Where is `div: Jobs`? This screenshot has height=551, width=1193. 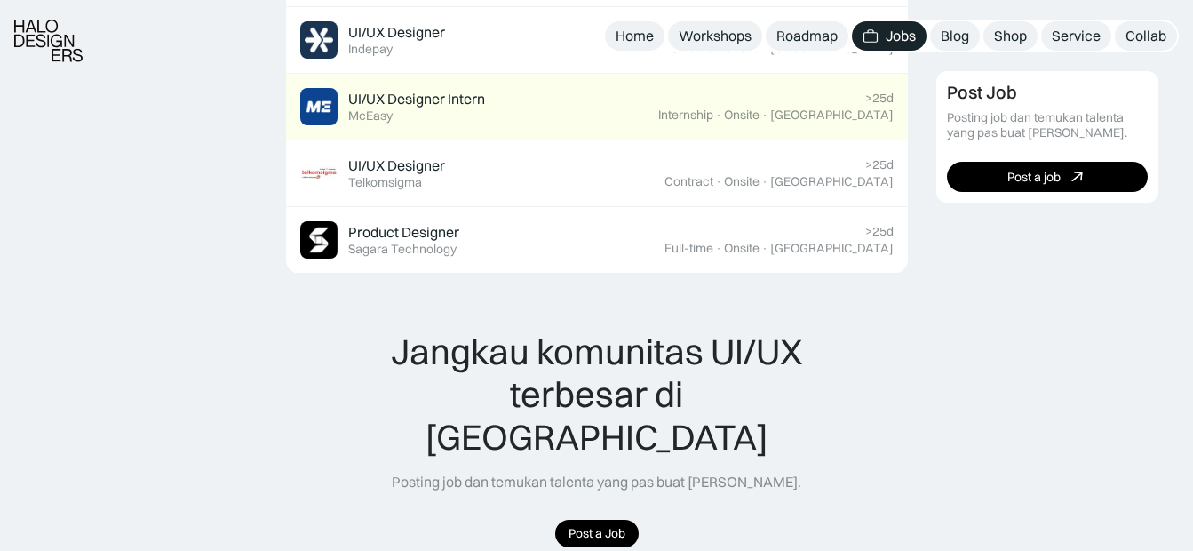
div: Jobs is located at coordinates (901, 36).